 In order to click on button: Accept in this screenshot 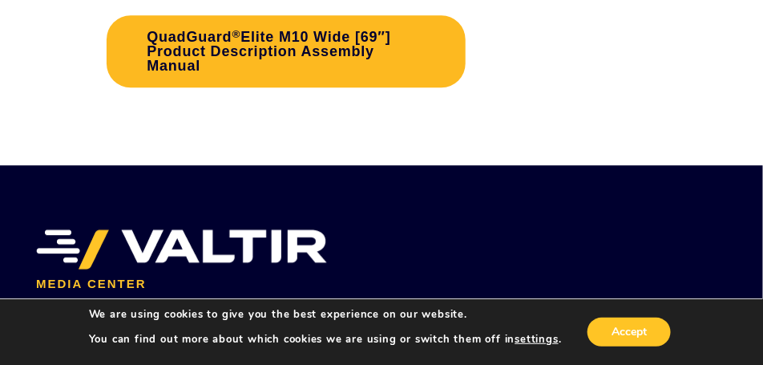, I will do `click(630, 332)`.